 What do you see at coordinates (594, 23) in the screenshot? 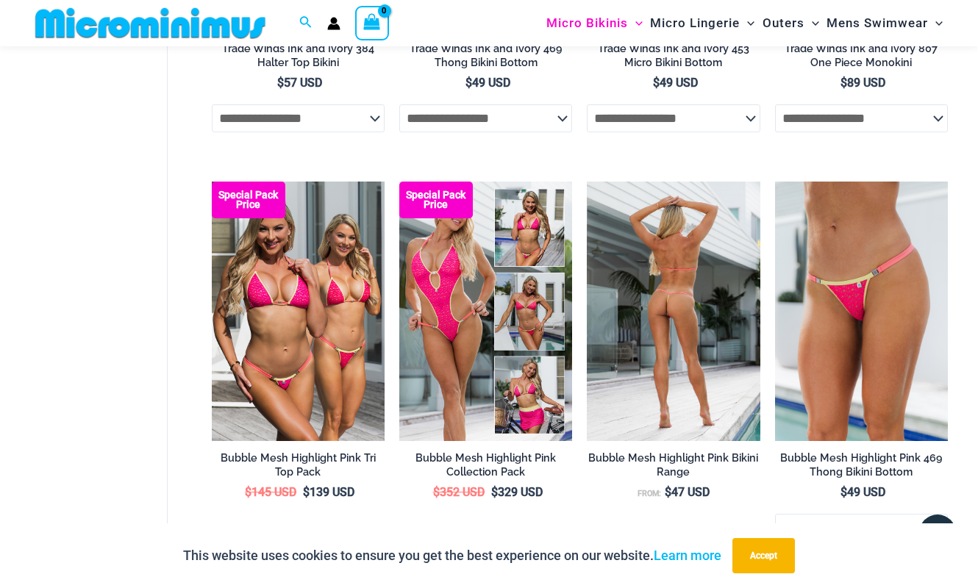
I see `a: Micro BikinisMenu ToggleMenu Toggle` at bounding box center [594, 23].